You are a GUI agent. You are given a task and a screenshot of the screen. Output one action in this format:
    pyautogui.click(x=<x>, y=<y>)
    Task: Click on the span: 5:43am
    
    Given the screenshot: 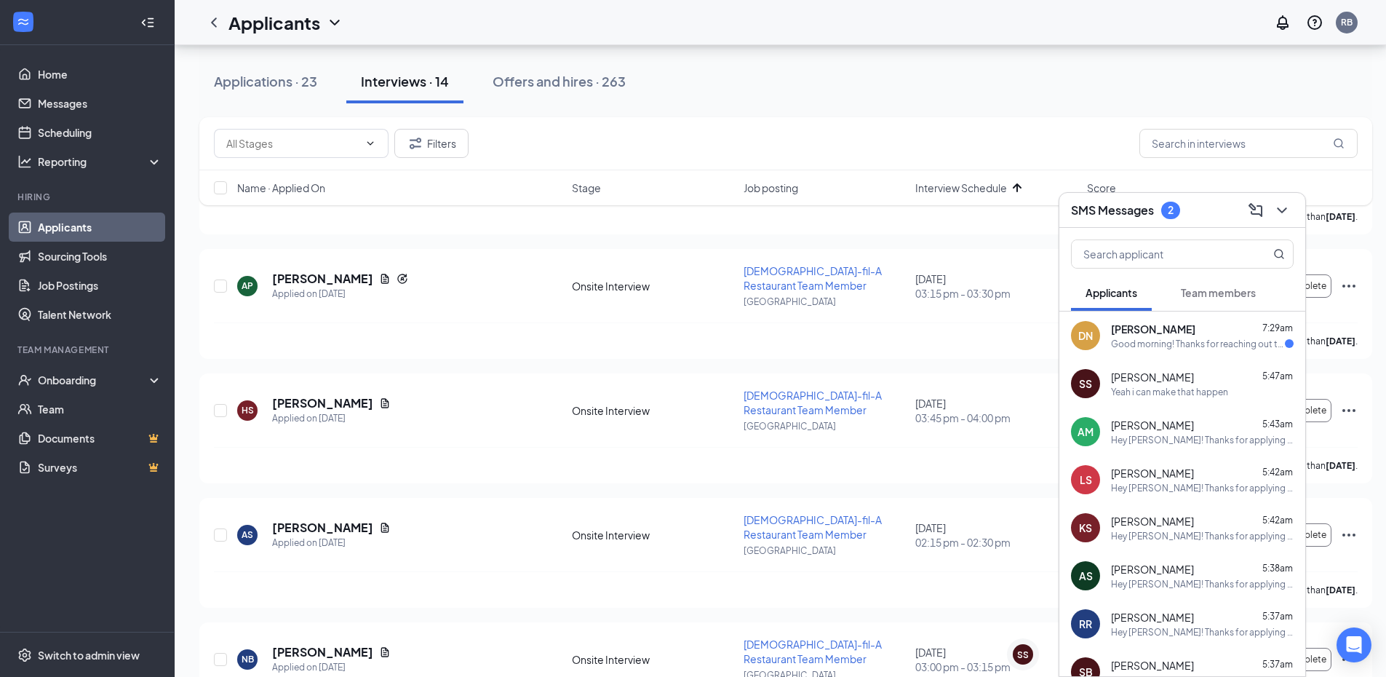 What is the action you would take?
    pyautogui.click(x=1278, y=424)
    